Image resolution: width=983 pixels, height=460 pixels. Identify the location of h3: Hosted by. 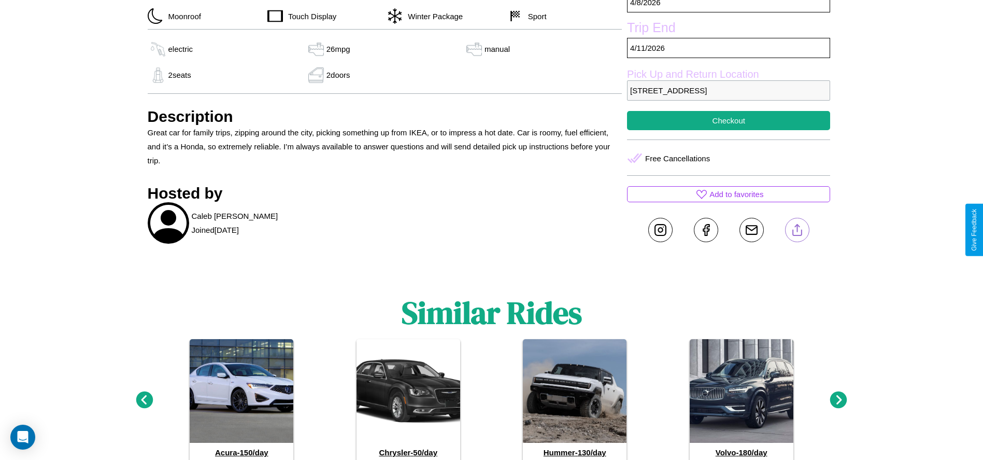
(385, 193).